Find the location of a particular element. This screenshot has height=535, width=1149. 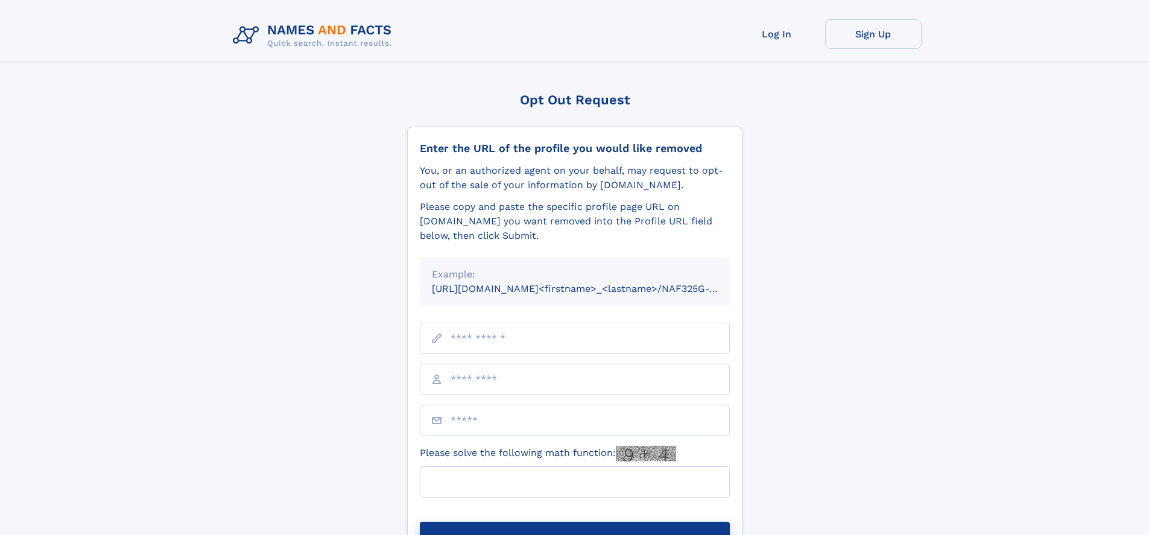

div: Example: is located at coordinates (575, 275).